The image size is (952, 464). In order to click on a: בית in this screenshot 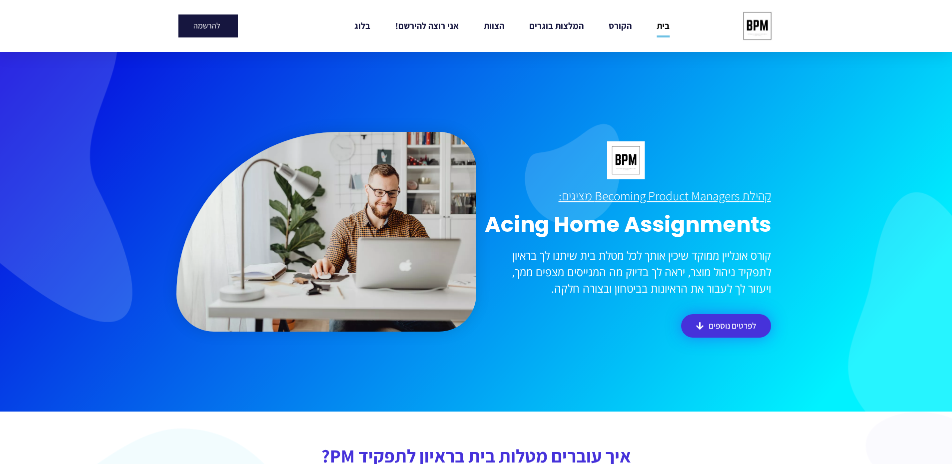, I will do `click(663, 26)`.